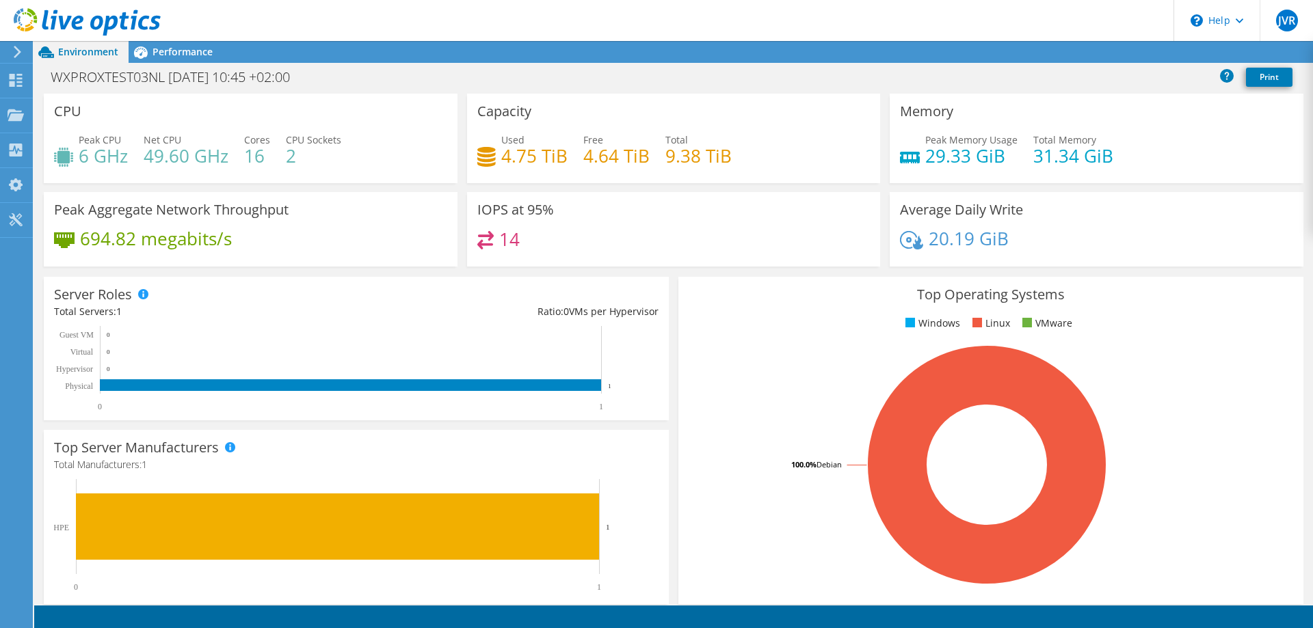 The image size is (1313, 628). Describe the element at coordinates (513, 139) in the screenshot. I see `span: Used` at that location.